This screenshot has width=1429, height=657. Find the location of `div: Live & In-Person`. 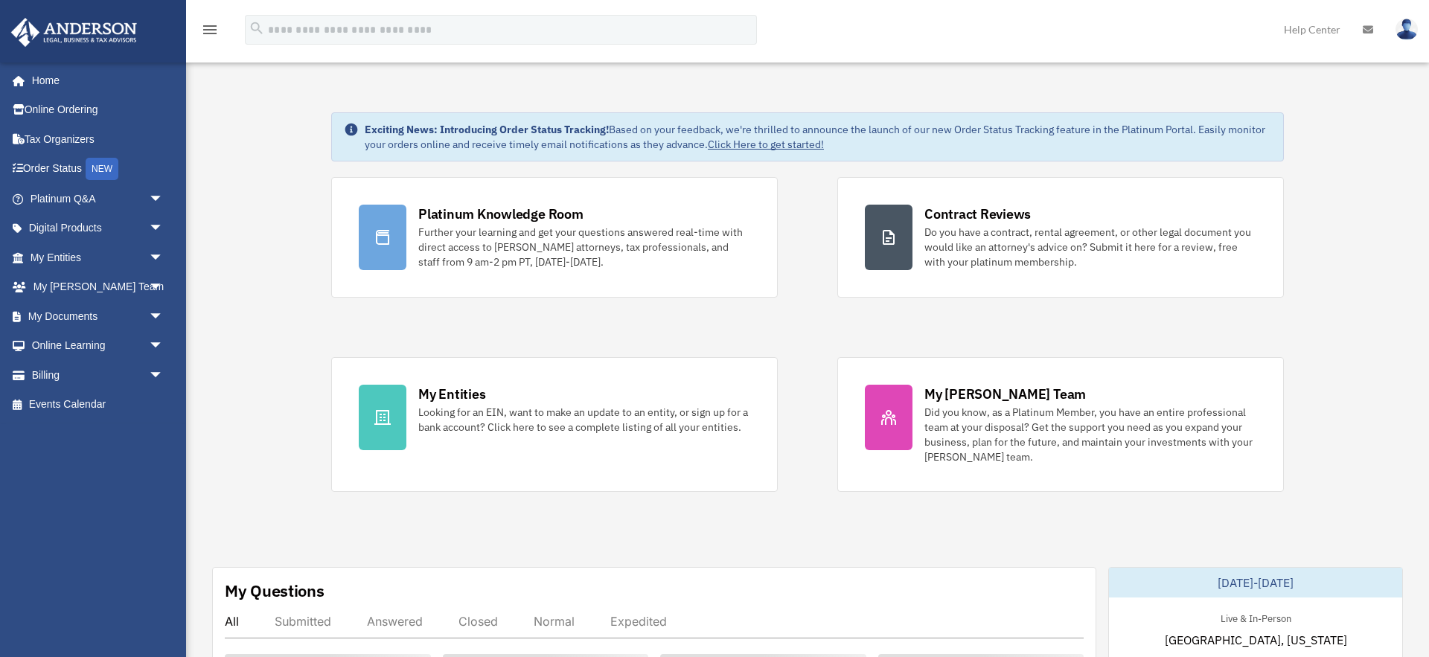

div: Live & In-Person is located at coordinates (1256, 617).